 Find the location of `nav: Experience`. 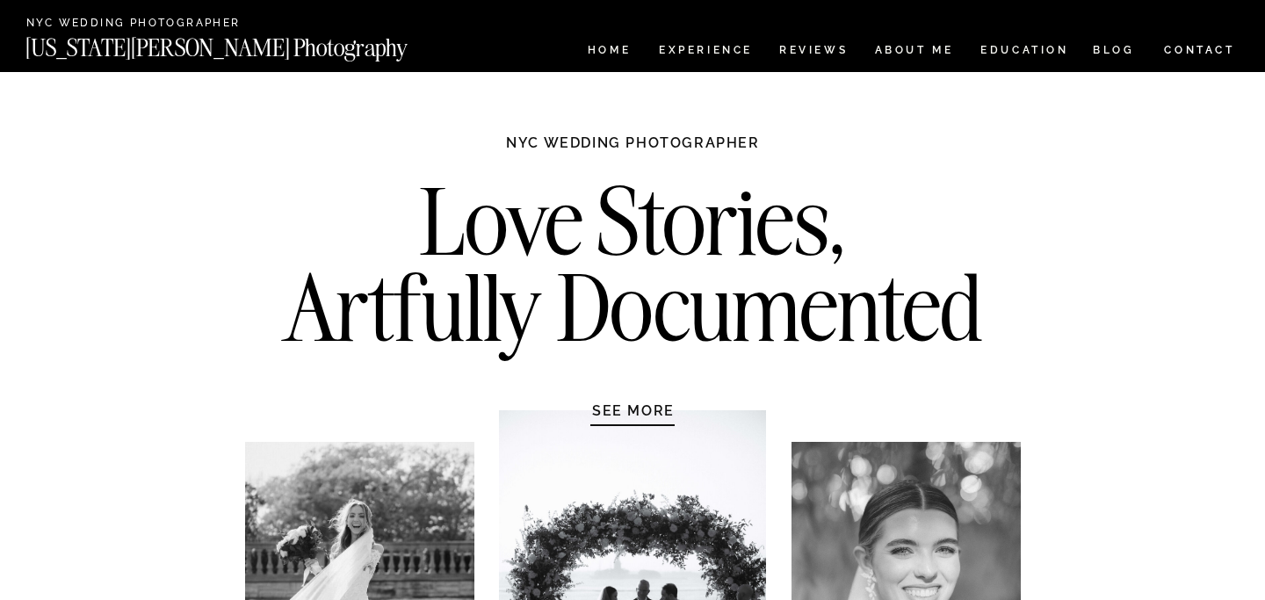

nav: Experience is located at coordinates (705, 52).